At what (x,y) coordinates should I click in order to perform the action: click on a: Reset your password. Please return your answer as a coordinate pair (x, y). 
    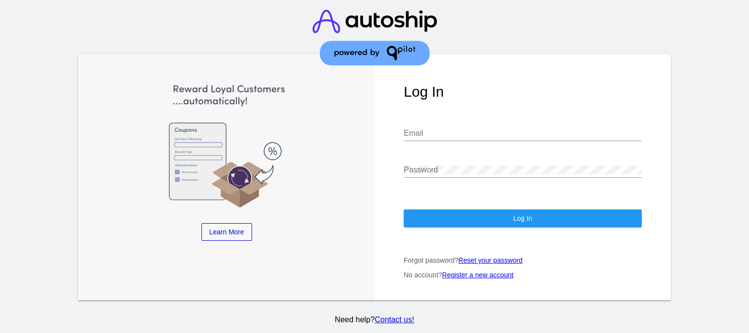
    Looking at the image, I should click on (491, 260).